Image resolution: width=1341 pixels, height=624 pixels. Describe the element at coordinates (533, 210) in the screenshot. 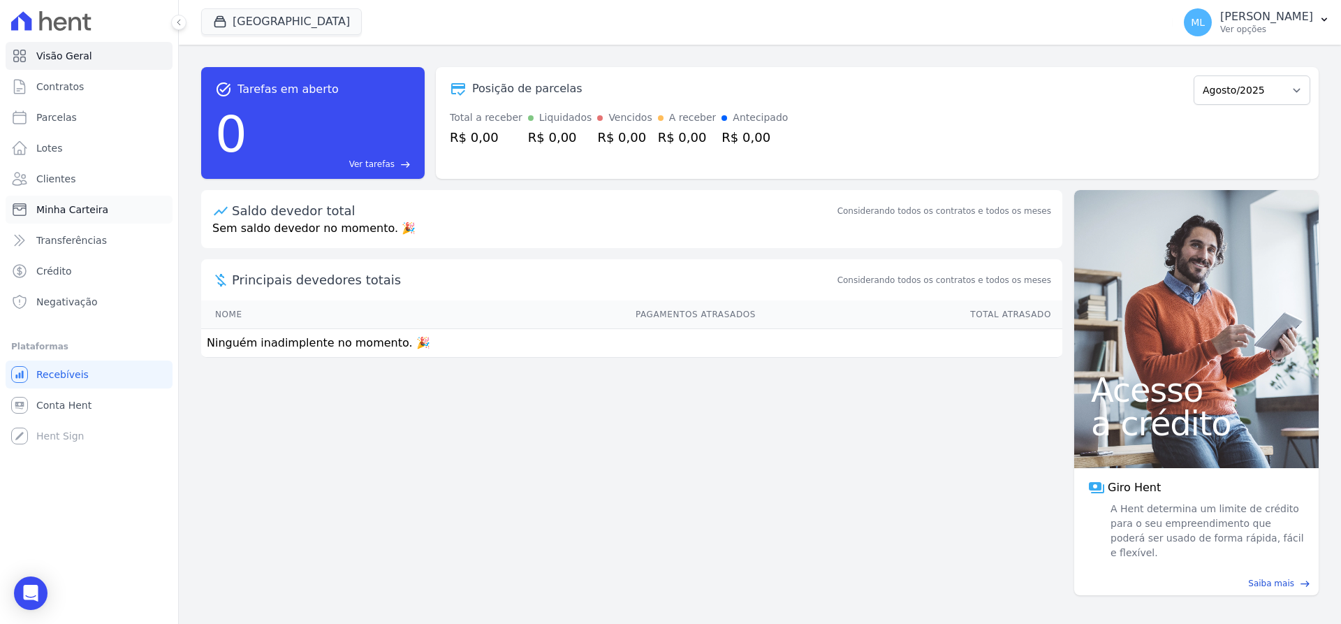

I see `div: Saldo devedor total` at that location.